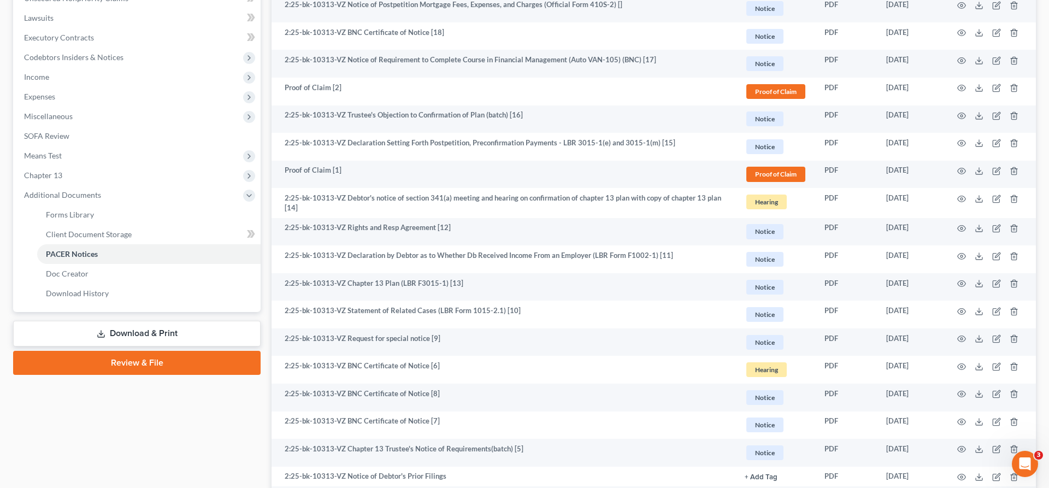  What do you see at coordinates (504, 259) in the screenshot?
I see `td: 2:25-bk-10313-VZ Declaration by Debtor as to Whether Db Received Income From an Employer (LBR For...` at bounding box center [504, 259].